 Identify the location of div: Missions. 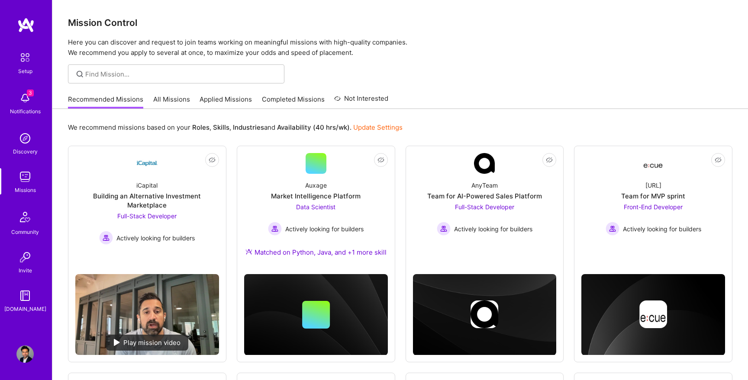
(25, 190).